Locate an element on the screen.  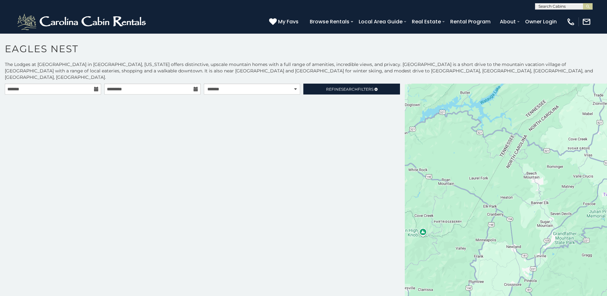
a: Browse Rentals is located at coordinates (330, 21).